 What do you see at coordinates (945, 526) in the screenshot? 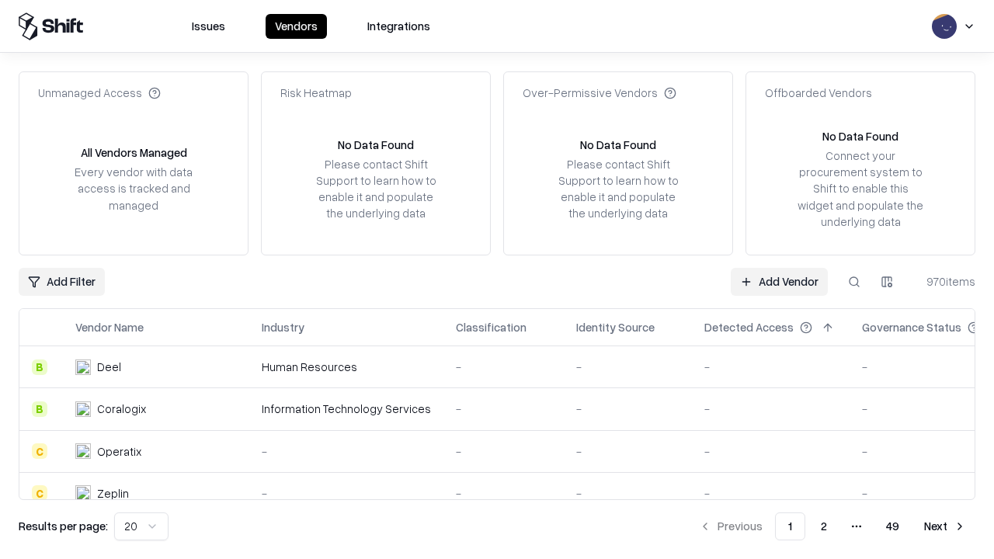
I see `button: Next` at bounding box center [945, 526].